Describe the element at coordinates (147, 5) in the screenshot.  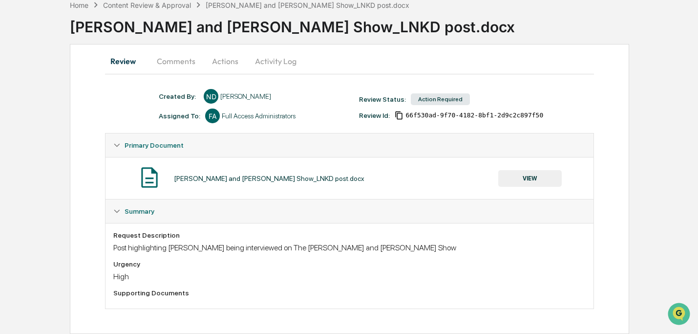
I see `div: Content Review & Approval` at that location.